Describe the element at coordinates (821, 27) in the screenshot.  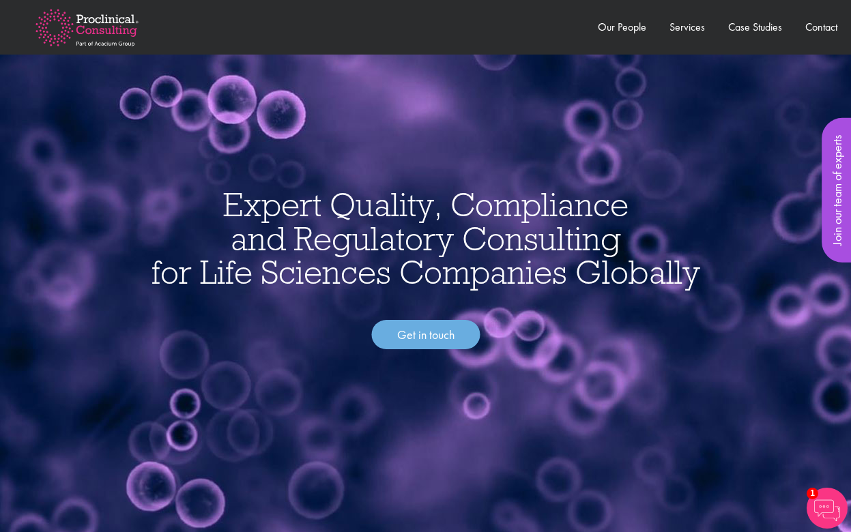
I see `a: Contact` at that location.